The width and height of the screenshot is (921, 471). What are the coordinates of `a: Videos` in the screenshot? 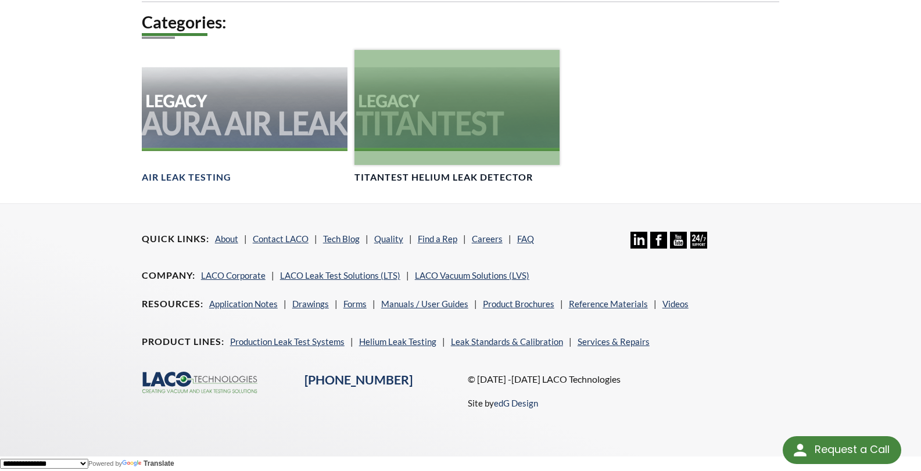 It's located at (675, 304).